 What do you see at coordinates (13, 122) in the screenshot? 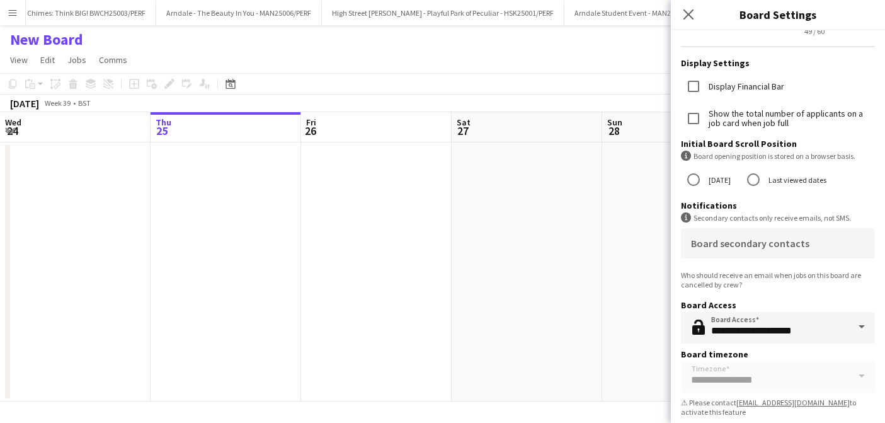
I see `span: Wed` at bounding box center [13, 122].